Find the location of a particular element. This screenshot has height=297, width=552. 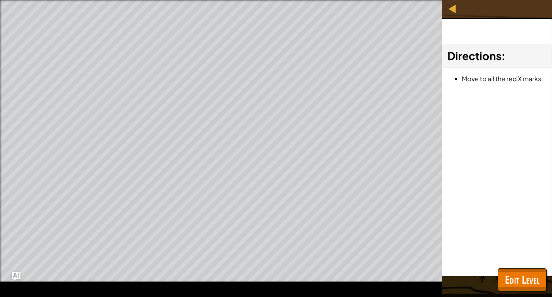

li: Move to all the red X marks. is located at coordinates (504, 78).